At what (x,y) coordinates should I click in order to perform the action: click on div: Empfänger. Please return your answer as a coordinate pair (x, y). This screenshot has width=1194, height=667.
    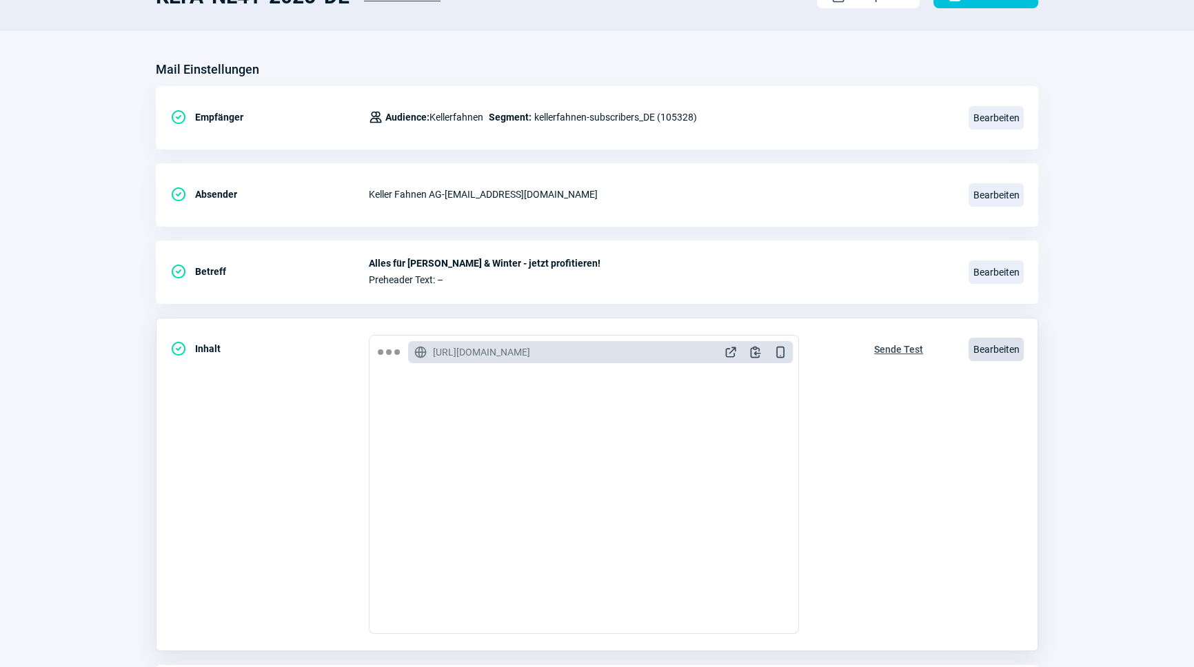
    Looking at the image, I should click on (270, 117).